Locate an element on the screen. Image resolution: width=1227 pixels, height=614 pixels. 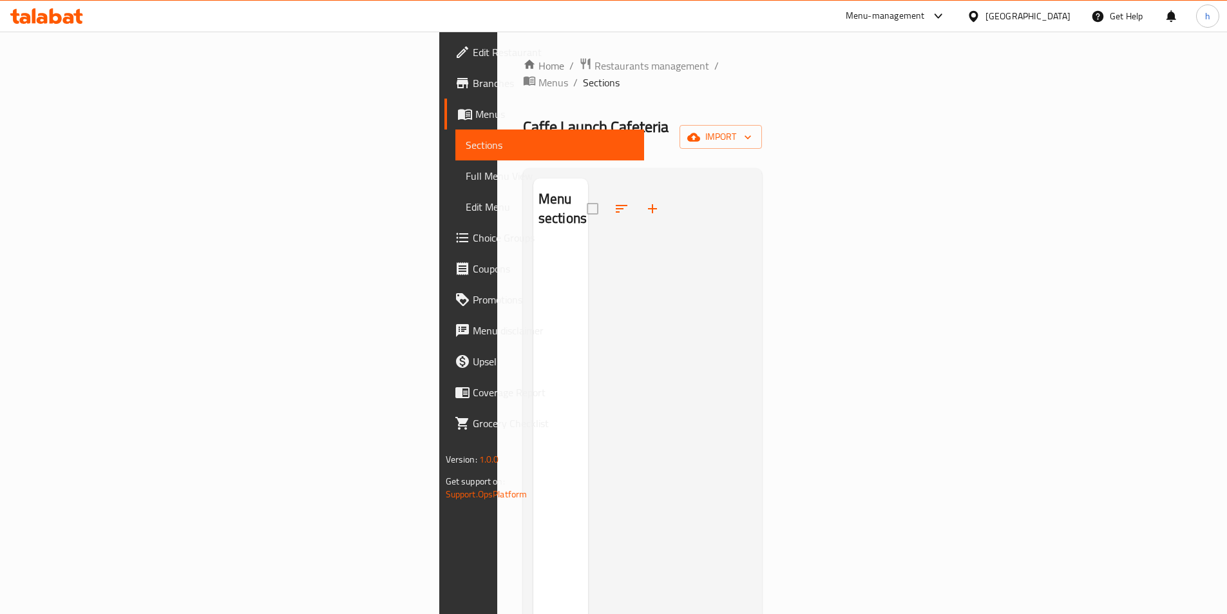
a: Edit Menu is located at coordinates (549, 207).